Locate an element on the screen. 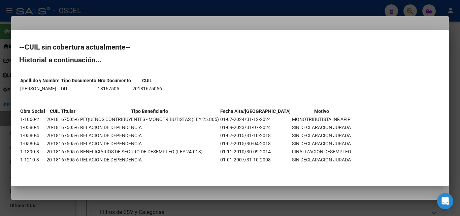 This screenshot has height=216, width=460. th: CUIL Titular is located at coordinates (63, 111).